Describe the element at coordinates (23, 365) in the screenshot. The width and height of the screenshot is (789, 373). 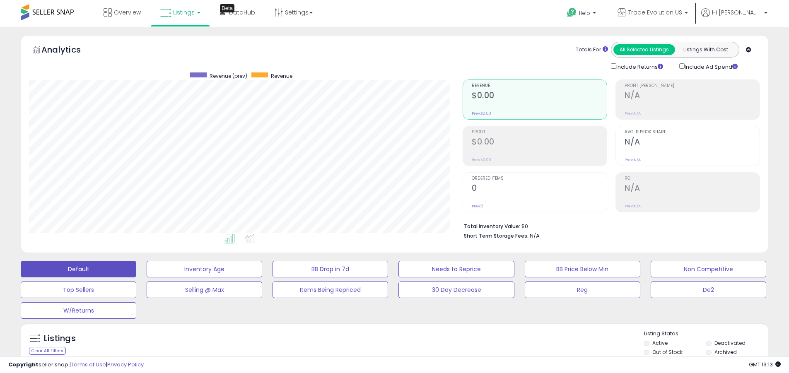
I see `strong: Copyright` at that location.